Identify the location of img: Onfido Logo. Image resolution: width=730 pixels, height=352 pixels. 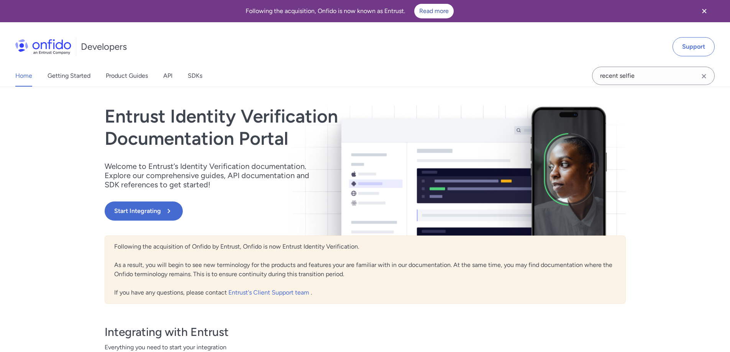
(43, 47).